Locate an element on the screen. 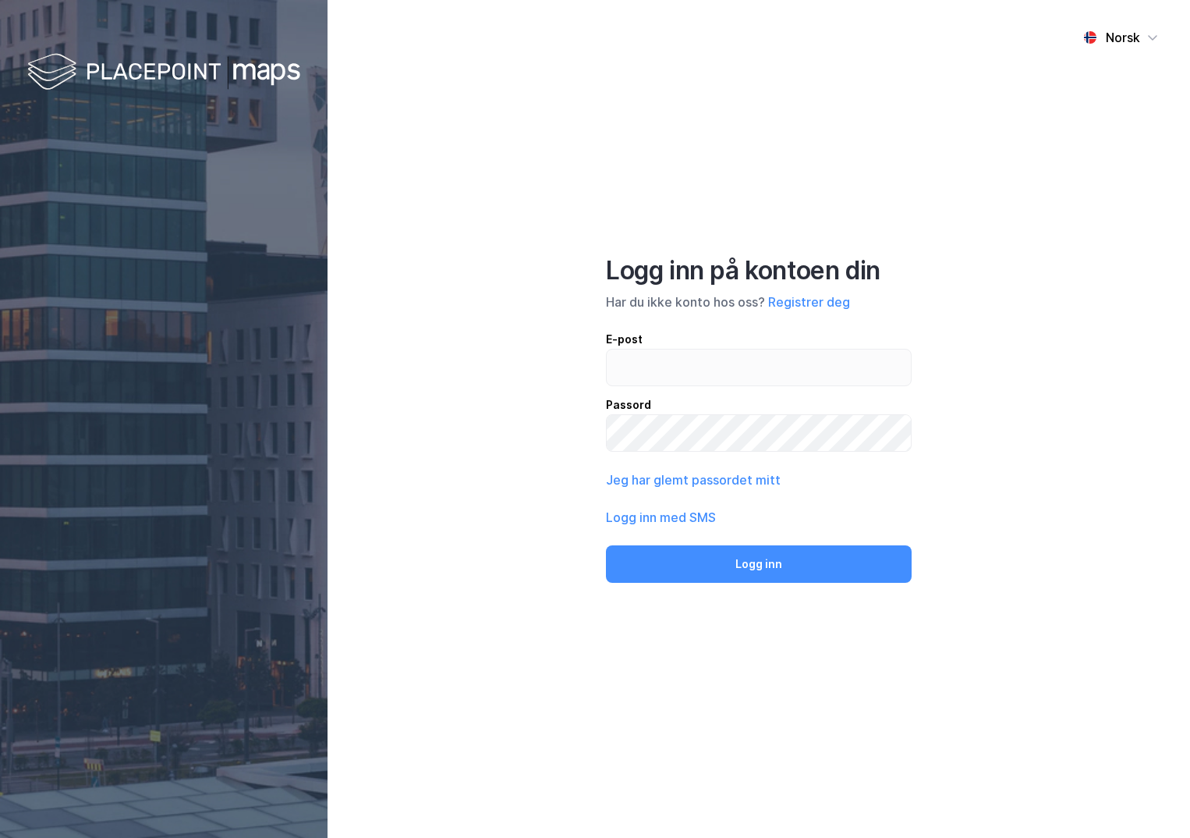  div: Norsk is located at coordinates (1123, 37).